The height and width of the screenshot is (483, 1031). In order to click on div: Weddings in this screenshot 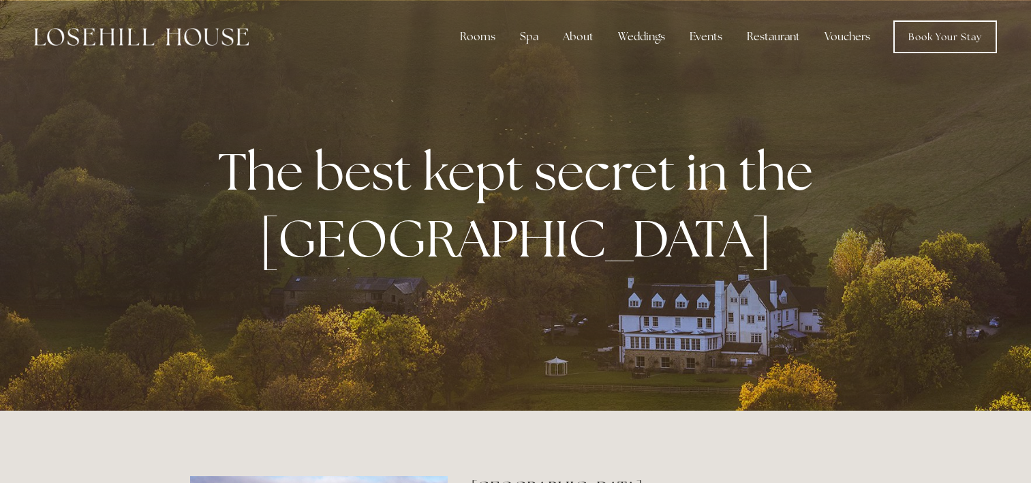, I will do `click(641, 37)`.